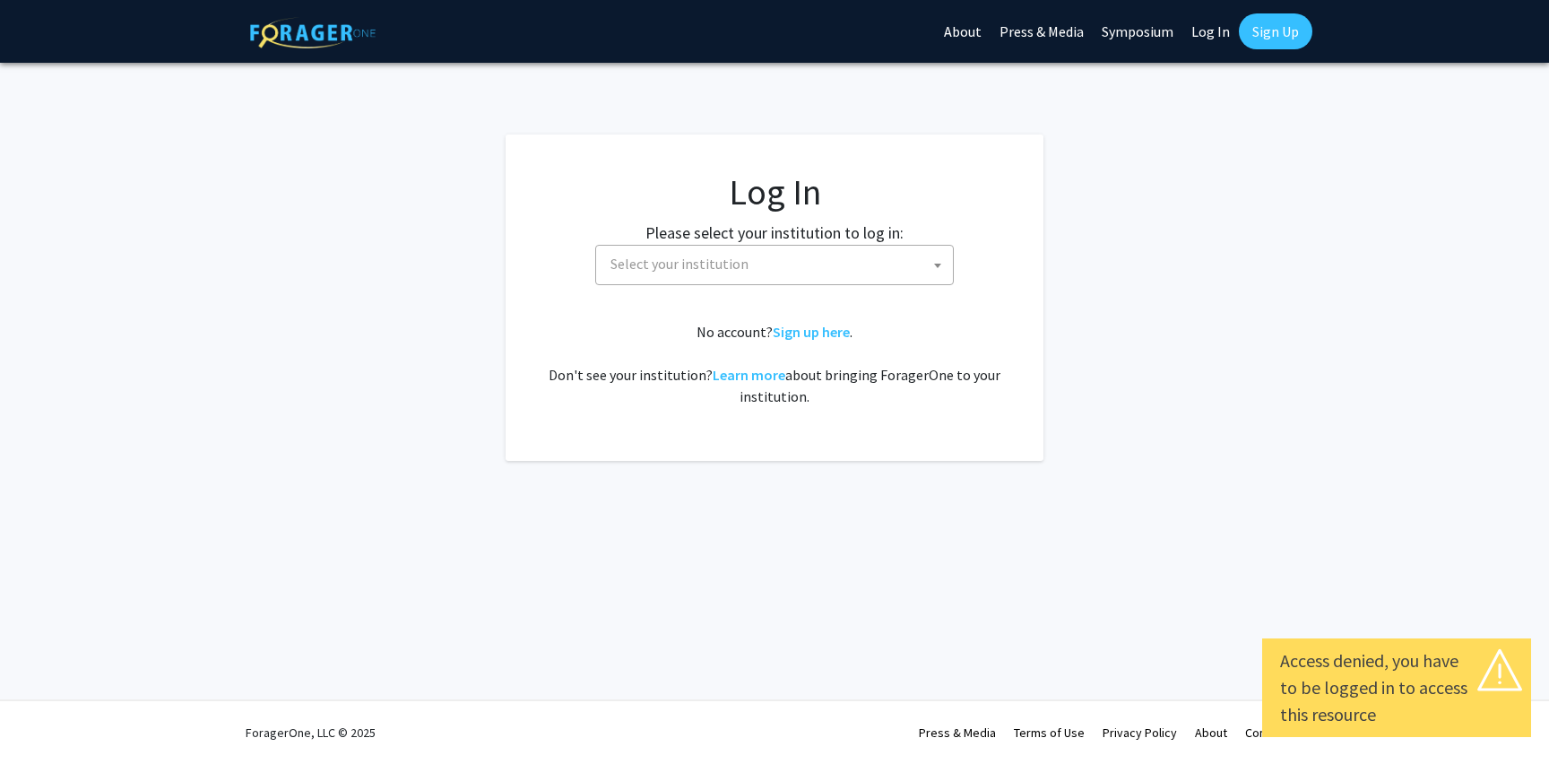 This screenshot has width=1549, height=764. What do you see at coordinates (811, 332) in the screenshot?
I see `a: Sign up here` at bounding box center [811, 332].